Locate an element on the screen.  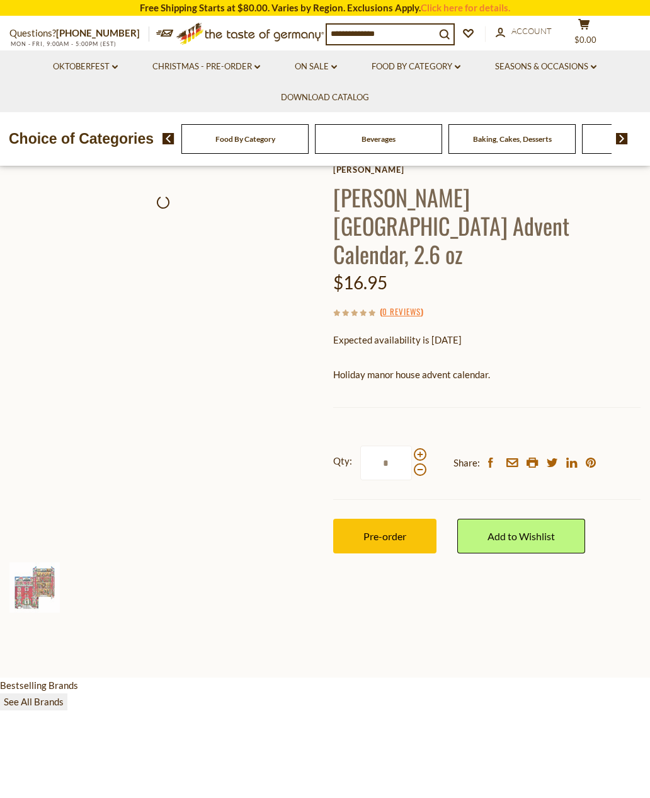
p: Holiday manor house advent calendar. is located at coordinates (487, 374).